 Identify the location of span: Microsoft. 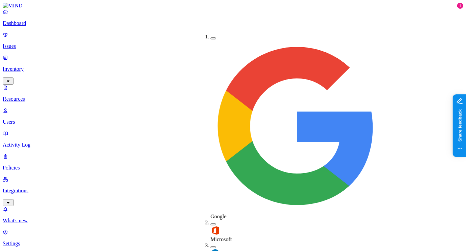
(221, 239).